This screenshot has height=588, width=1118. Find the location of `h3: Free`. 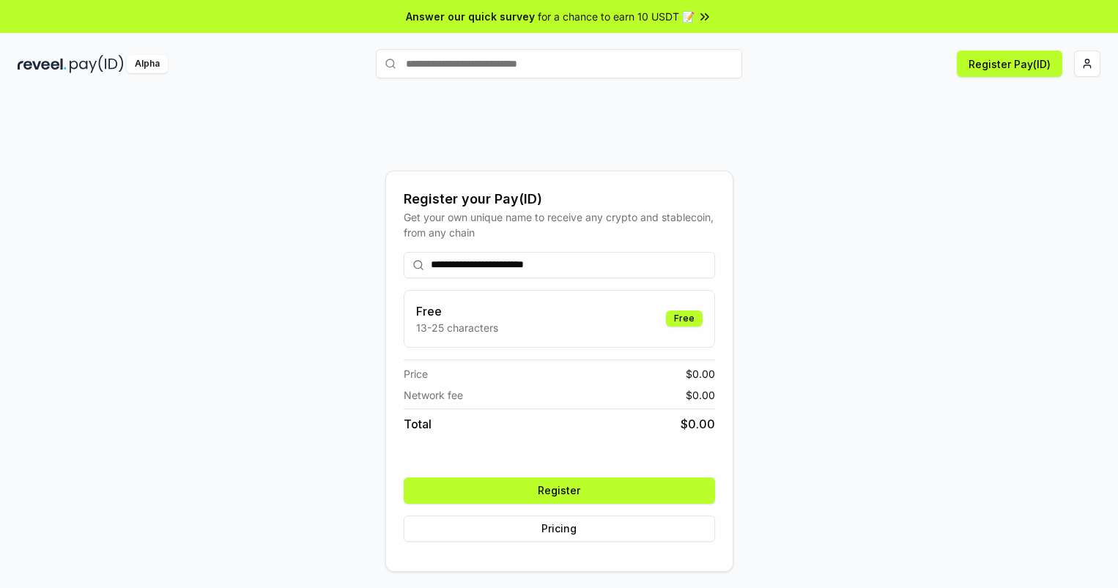

h3: Free is located at coordinates (457, 311).